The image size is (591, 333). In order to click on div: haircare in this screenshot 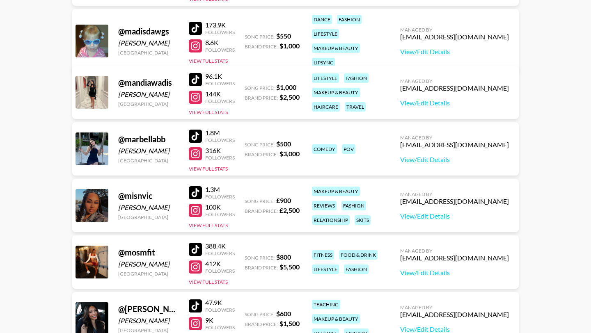, I will do `click(326, 107)`.